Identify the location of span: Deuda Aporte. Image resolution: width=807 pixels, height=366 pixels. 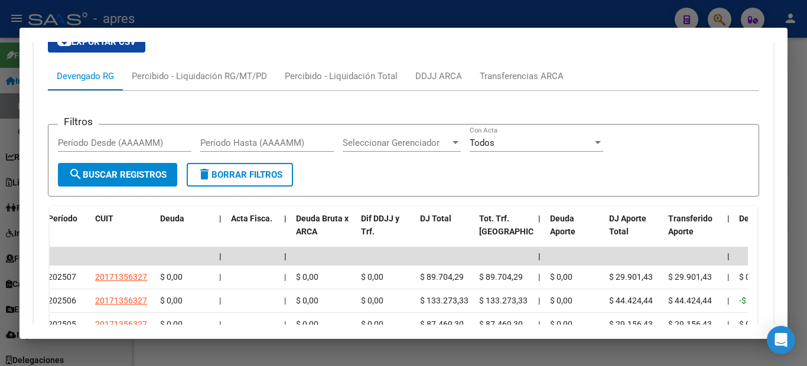
(563, 225).